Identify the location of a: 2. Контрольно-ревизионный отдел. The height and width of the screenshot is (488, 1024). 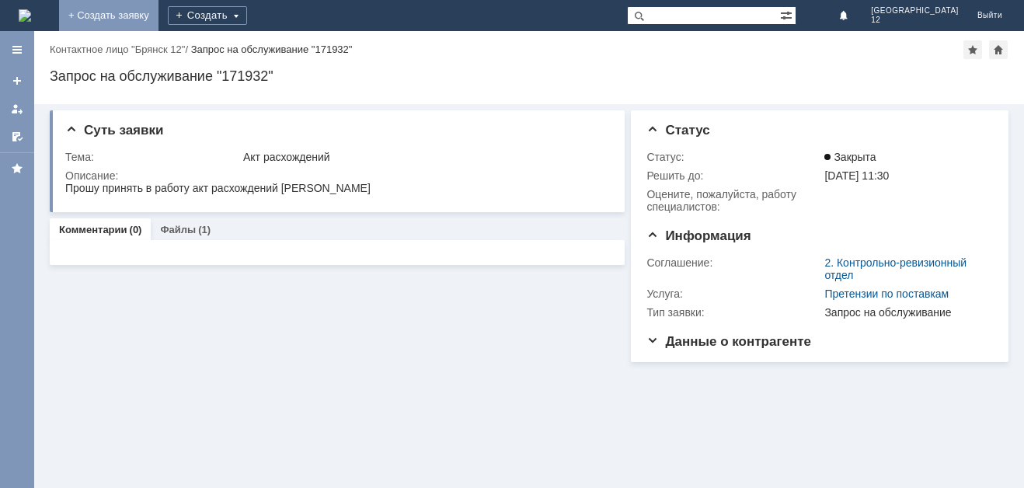
(895, 269).